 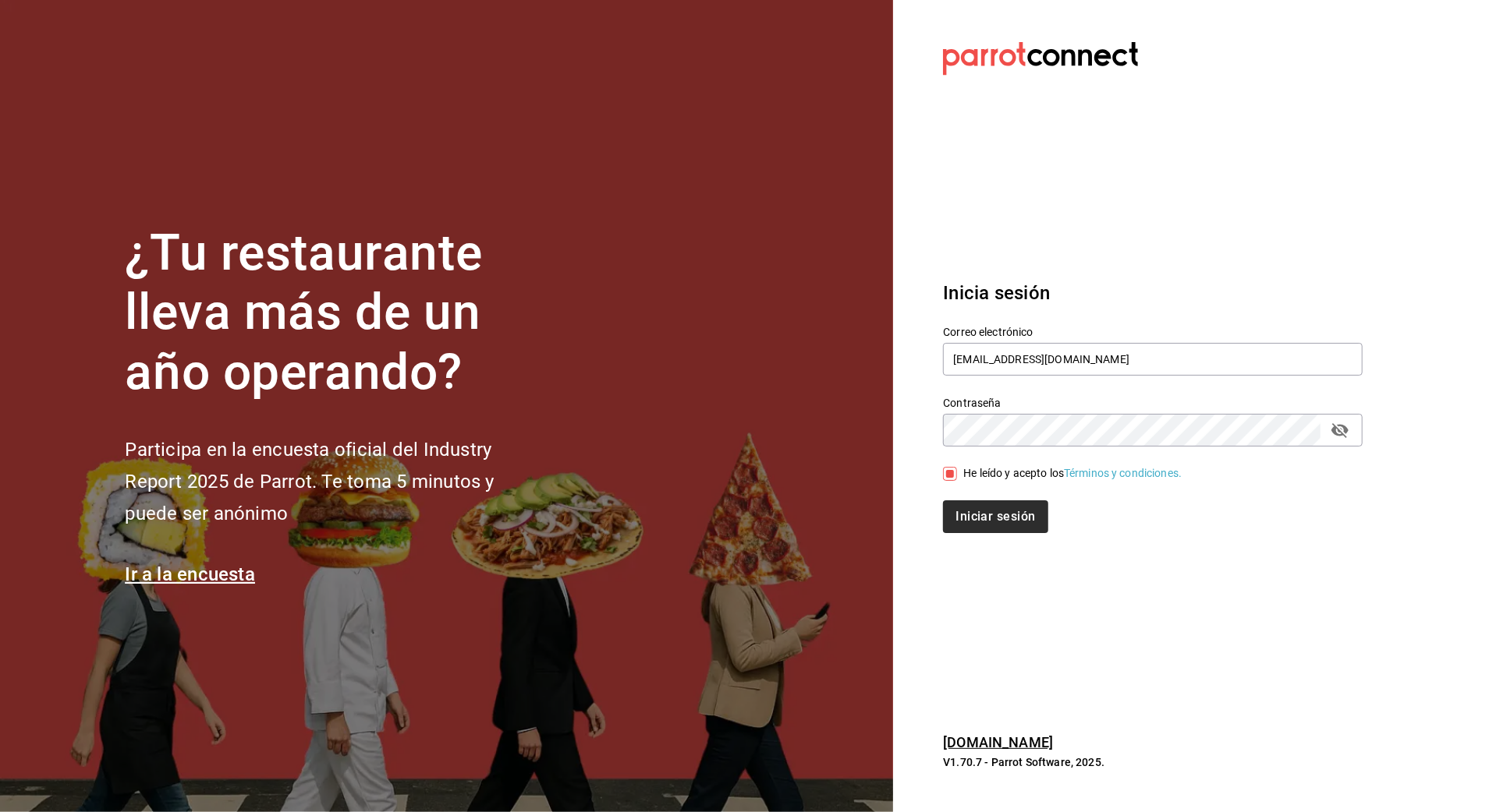 What do you see at coordinates (1122, 473) in the screenshot?
I see `a: Términos y condiciones.` at bounding box center [1122, 473].